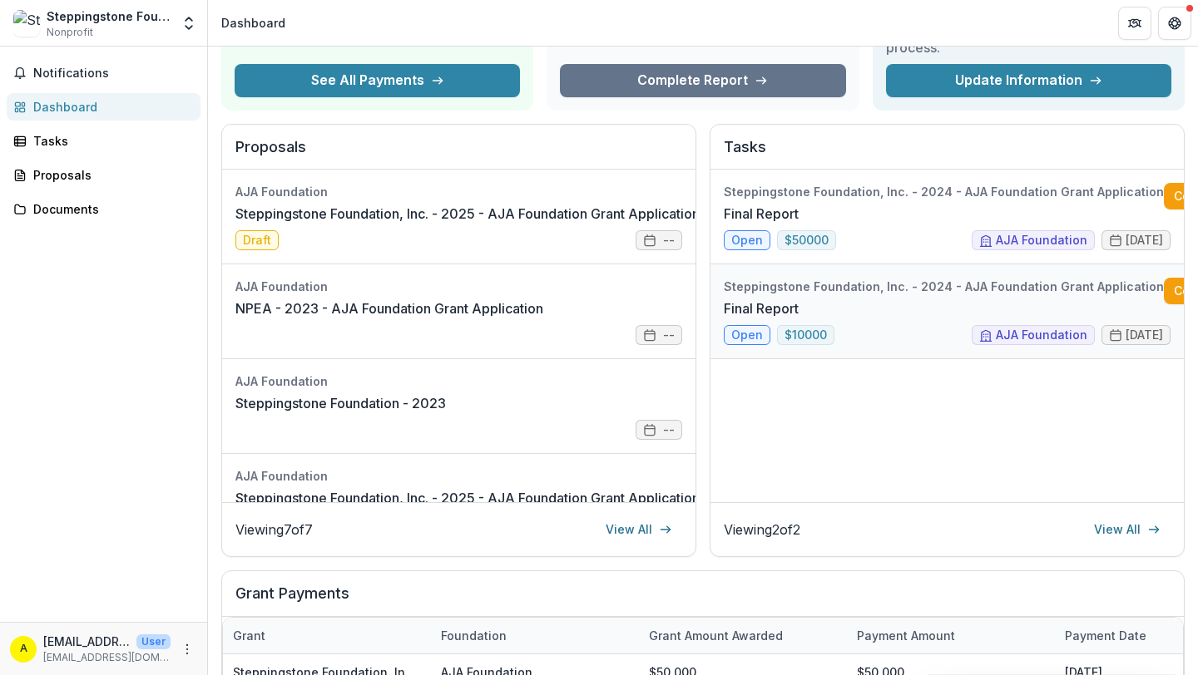 This screenshot has height=675, width=1198. Describe the element at coordinates (70, 32) in the screenshot. I see `span: Nonprofit` at that location.